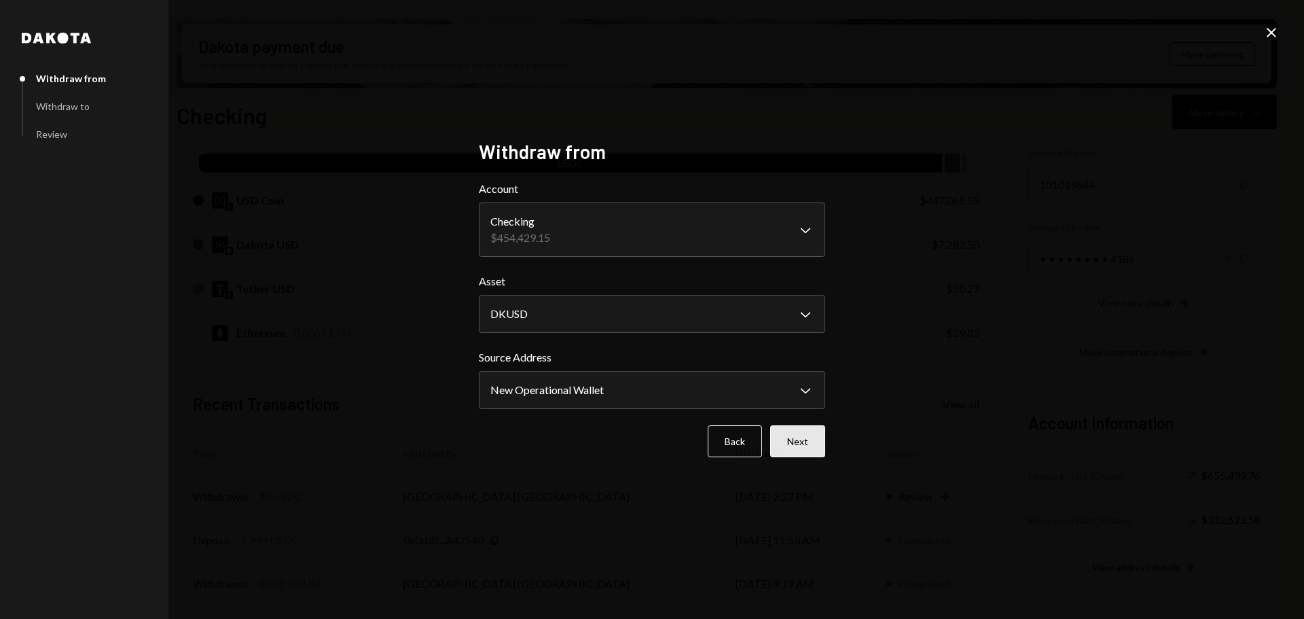  I want to click on button: Account, so click(652, 230).